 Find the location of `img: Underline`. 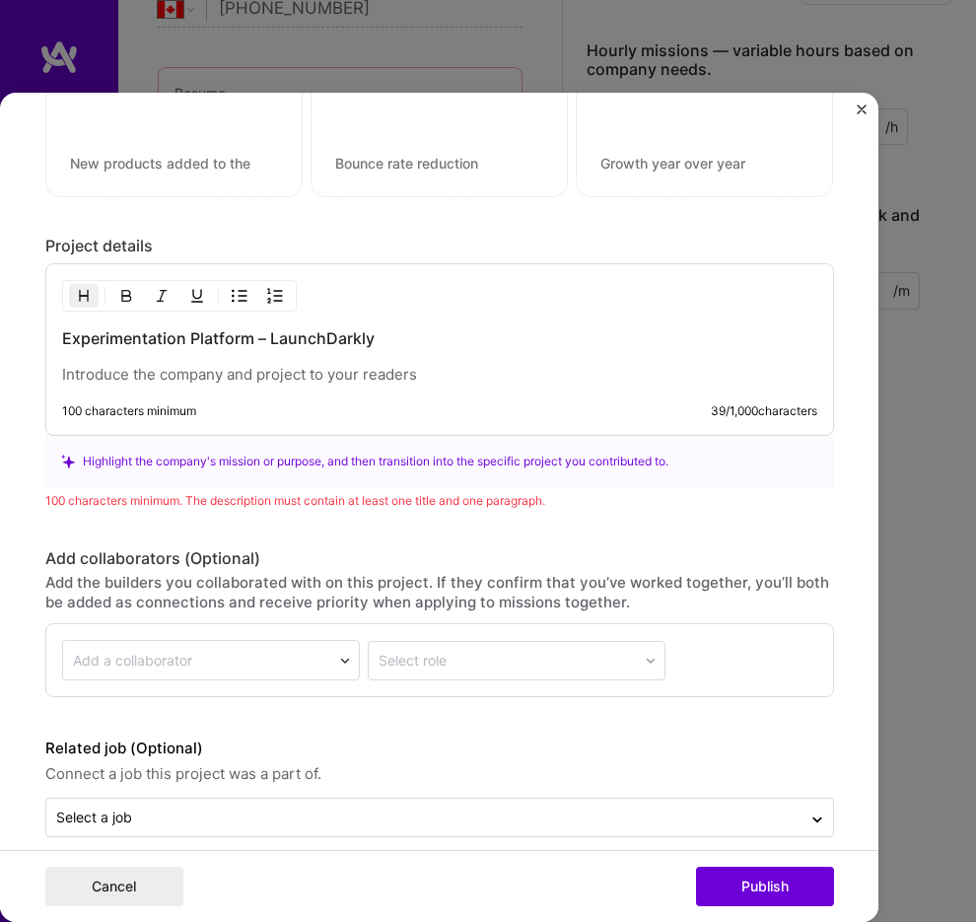

img: Underline is located at coordinates (197, 296).